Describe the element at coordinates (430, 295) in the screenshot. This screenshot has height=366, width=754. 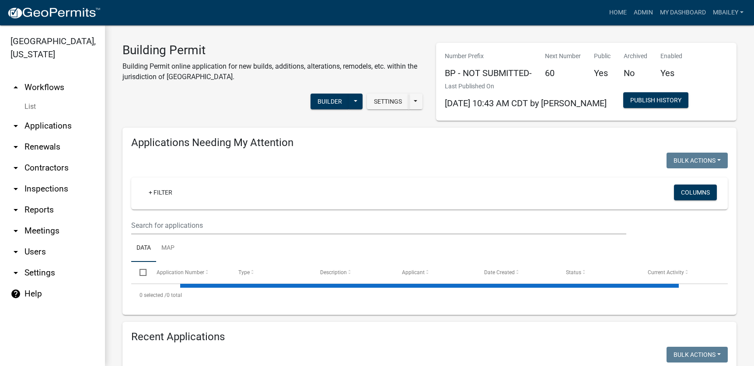
I see `div: 0 total` at that location.